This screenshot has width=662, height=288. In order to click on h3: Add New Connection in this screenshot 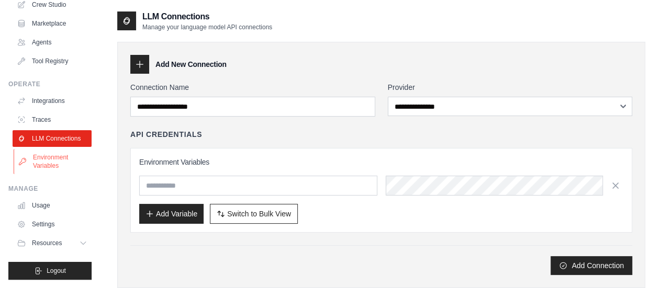, I will do `click(191, 64)`.